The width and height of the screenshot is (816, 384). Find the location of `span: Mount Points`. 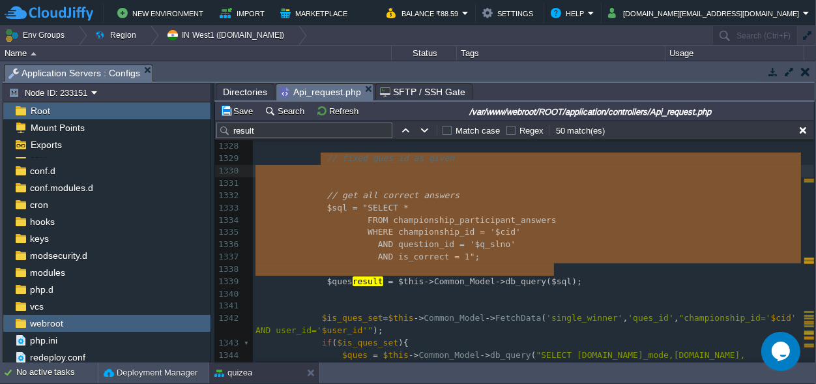

span: Mount Points is located at coordinates (57, 128).